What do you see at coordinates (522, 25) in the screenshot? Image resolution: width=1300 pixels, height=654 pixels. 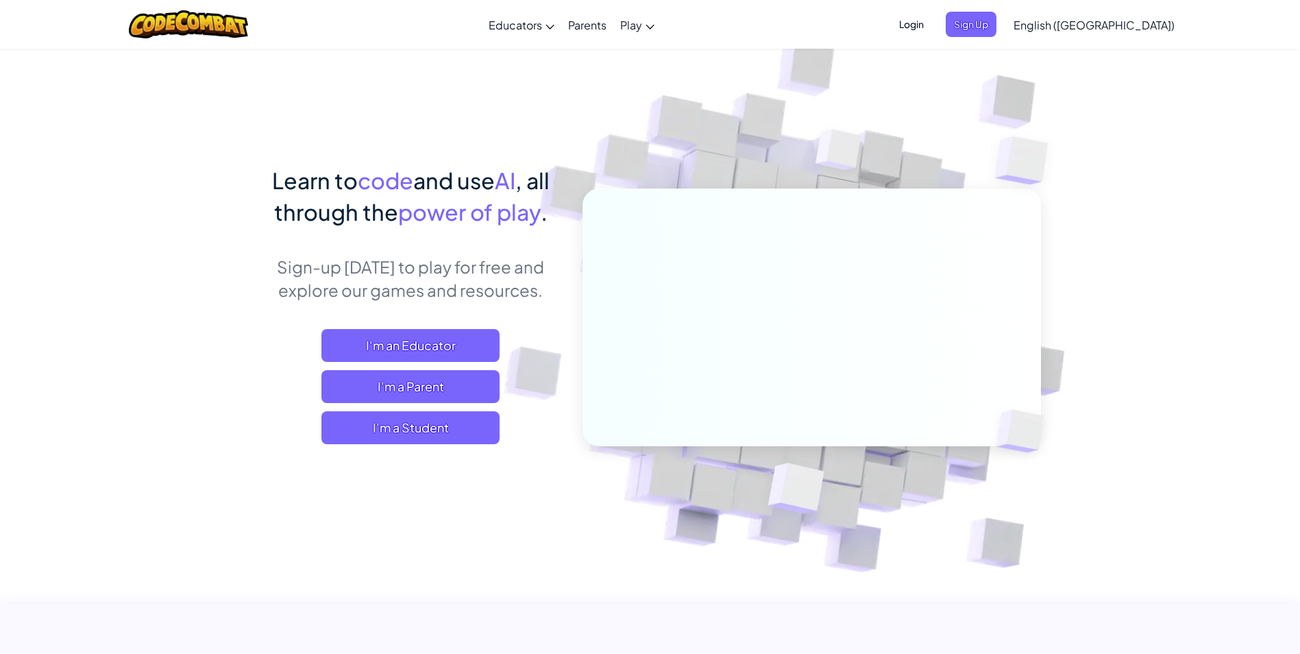 I see `a: Educators` at bounding box center [522, 25].